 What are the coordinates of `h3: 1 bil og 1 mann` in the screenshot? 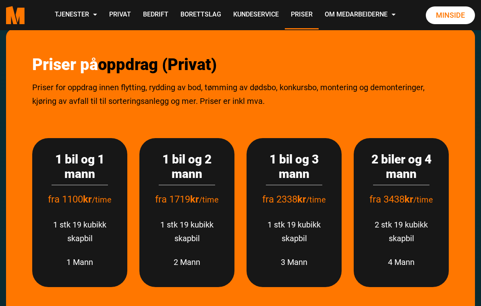 It's located at (80, 167).